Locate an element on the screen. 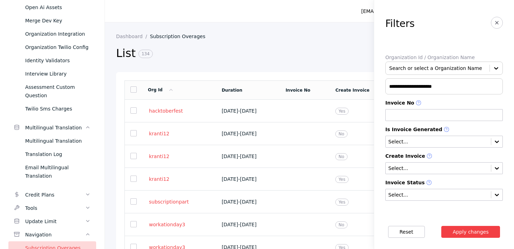 This screenshot has height=249, width=514. div: Assessment Custom Question is located at coordinates (58, 91).